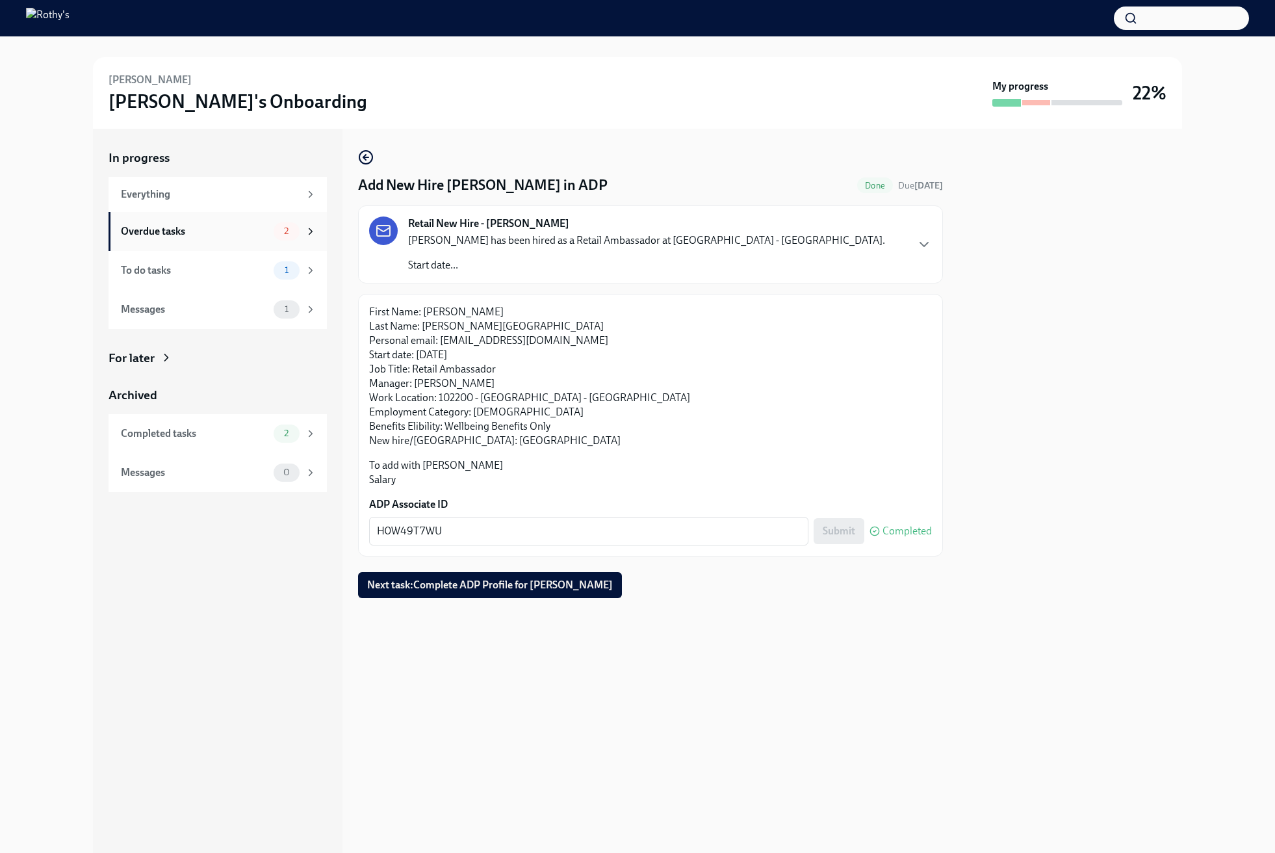 The image size is (1275, 853). What do you see at coordinates (651, 504) in the screenshot?
I see `label: ADP Associate ID` at bounding box center [651, 504].